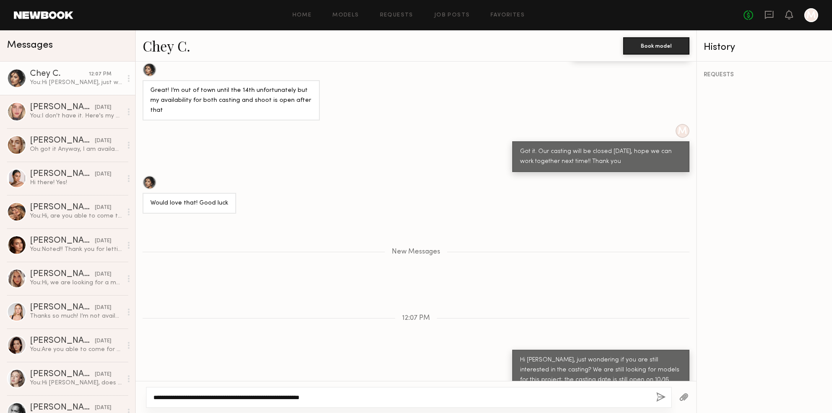 This screenshot has height=413, width=832. Describe the element at coordinates (30, 45) in the screenshot. I see `span: Messages` at that location.